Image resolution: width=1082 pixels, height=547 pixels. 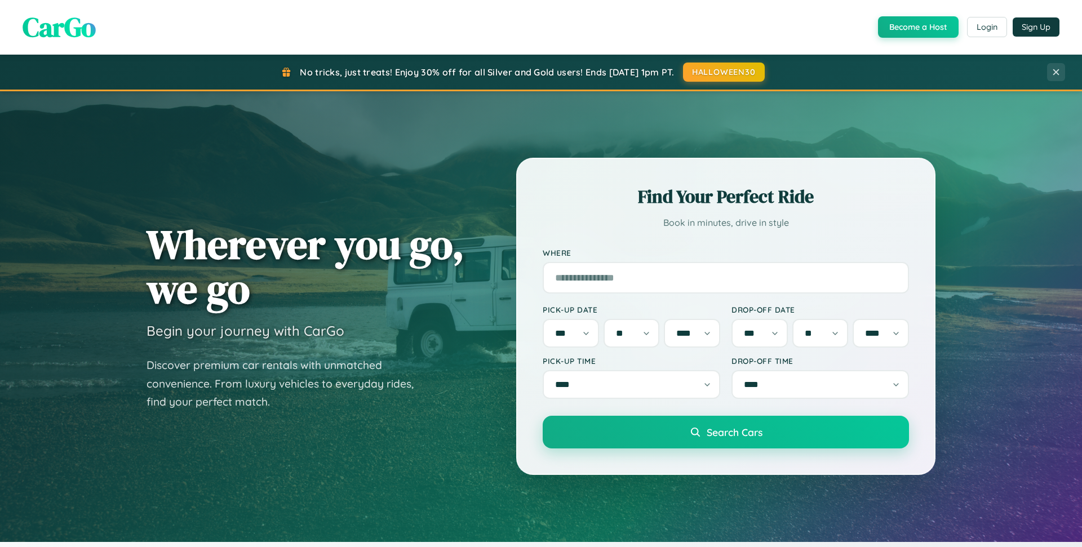 I want to click on button: Become a Host, so click(x=918, y=27).